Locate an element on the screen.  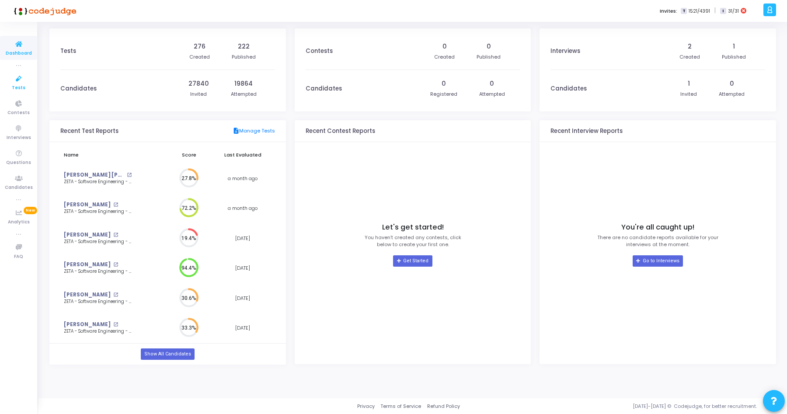
span: Dashboard is located at coordinates (19, 53).